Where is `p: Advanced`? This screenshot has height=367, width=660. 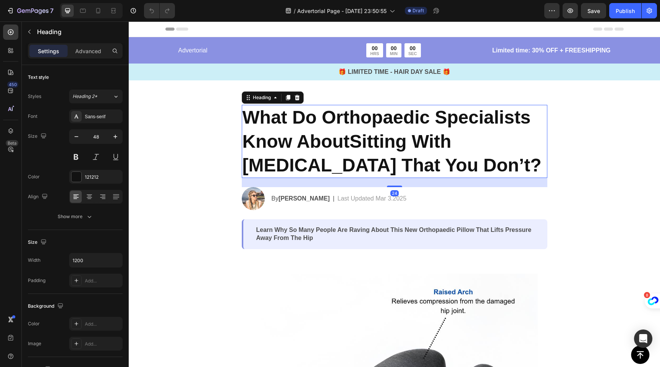
p: Advanced is located at coordinates (88, 51).